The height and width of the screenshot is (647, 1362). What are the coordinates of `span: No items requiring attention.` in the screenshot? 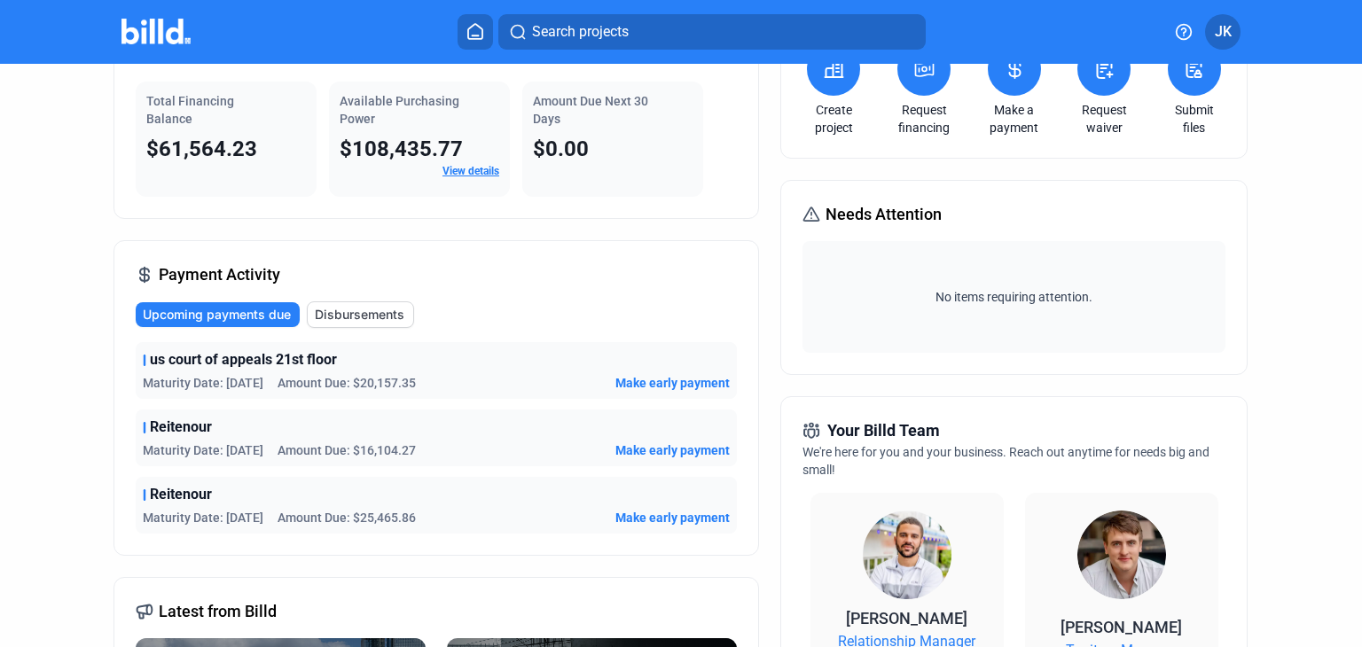 It's located at (1014, 297).